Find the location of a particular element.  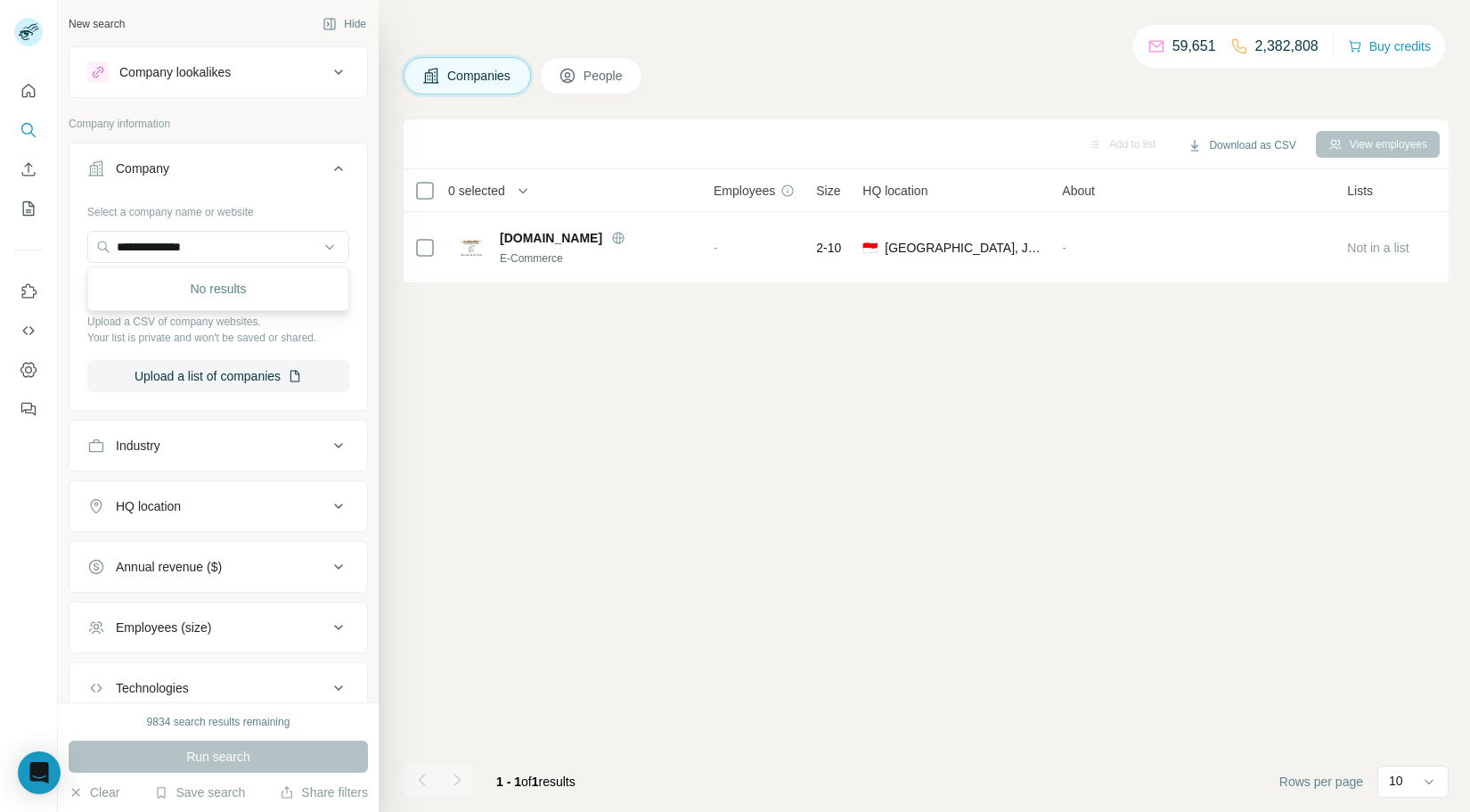

button: Download as CSV is located at coordinates (1241, 146).